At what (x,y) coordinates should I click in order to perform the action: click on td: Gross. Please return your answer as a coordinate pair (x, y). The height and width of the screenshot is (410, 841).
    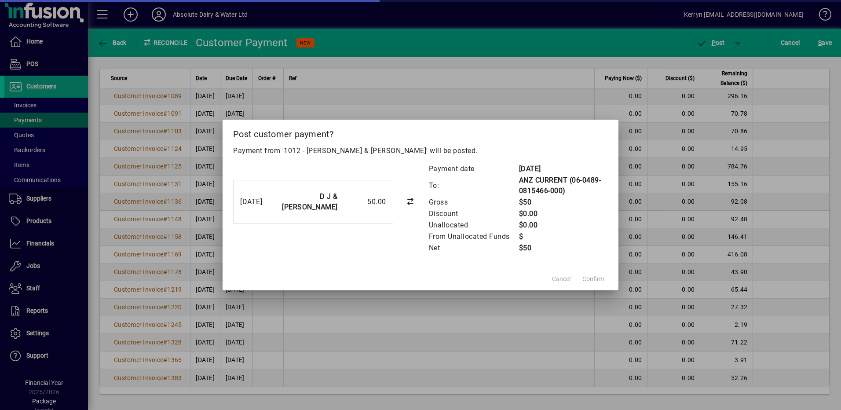
    Looking at the image, I should click on (473, 202).